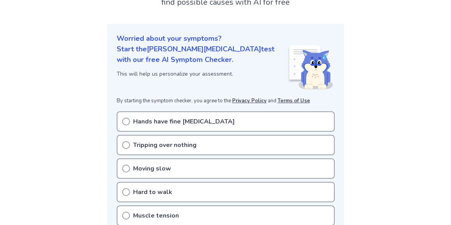 This screenshot has width=451, height=225. I want to click on p: By starting the symptom checker, you agree to the and, so click(226, 101).